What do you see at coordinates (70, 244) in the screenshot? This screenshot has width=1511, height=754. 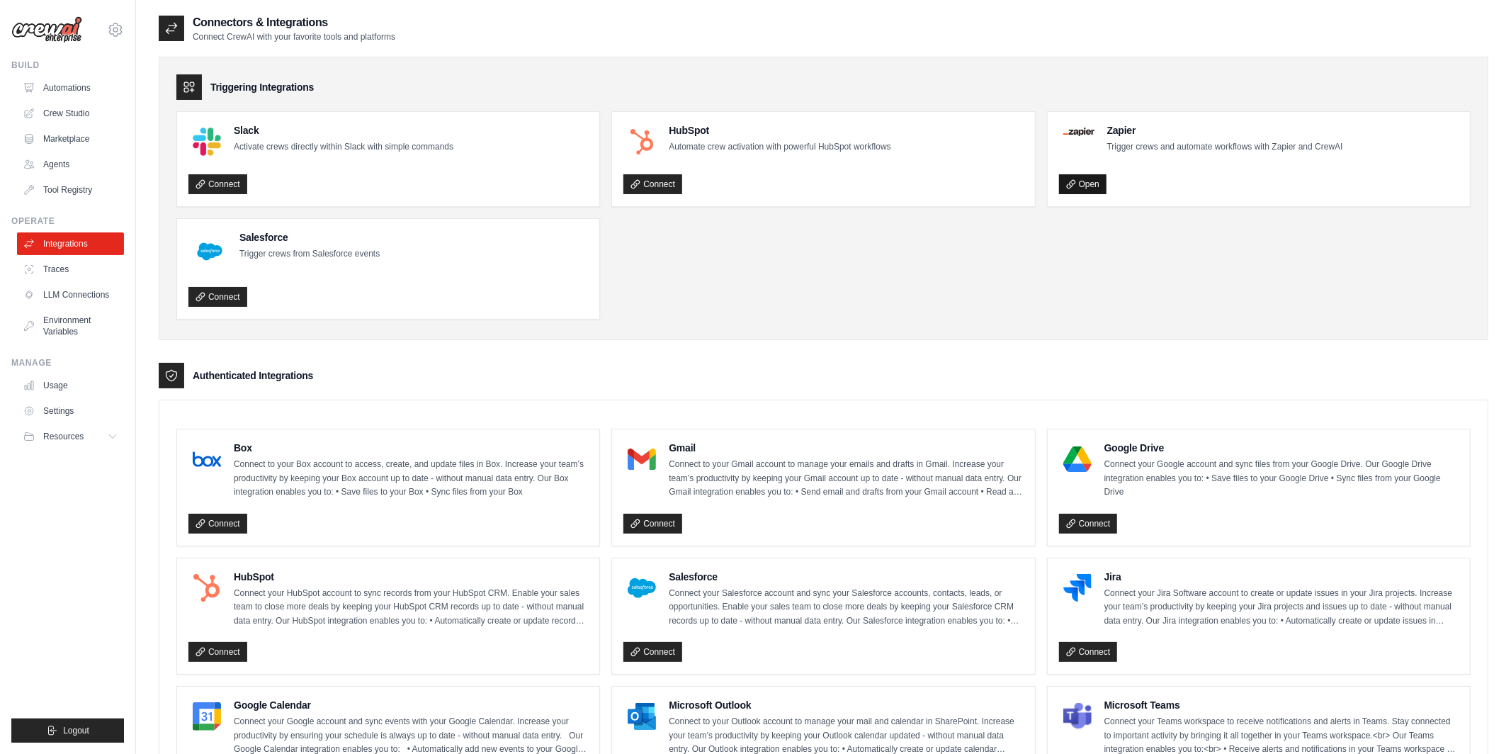 I see `a: Integrations` at bounding box center [70, 244].